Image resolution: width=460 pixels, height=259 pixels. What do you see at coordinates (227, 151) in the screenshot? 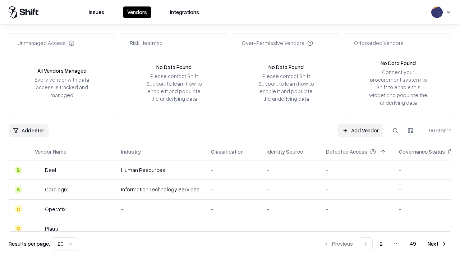
I see `div: Classification` at bounding box center [227, 151].